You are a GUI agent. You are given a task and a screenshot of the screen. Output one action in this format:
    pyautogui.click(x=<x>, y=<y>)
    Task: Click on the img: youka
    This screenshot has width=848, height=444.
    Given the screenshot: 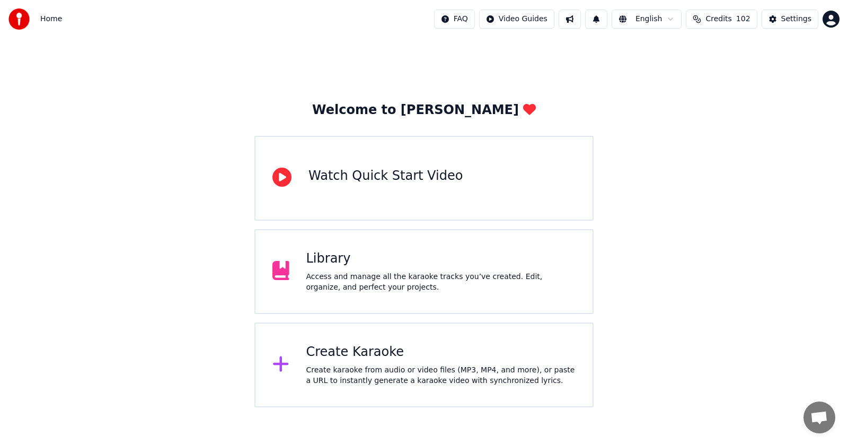 What is the action you would take?
    pyautogui.click(x=19, y=19)
    